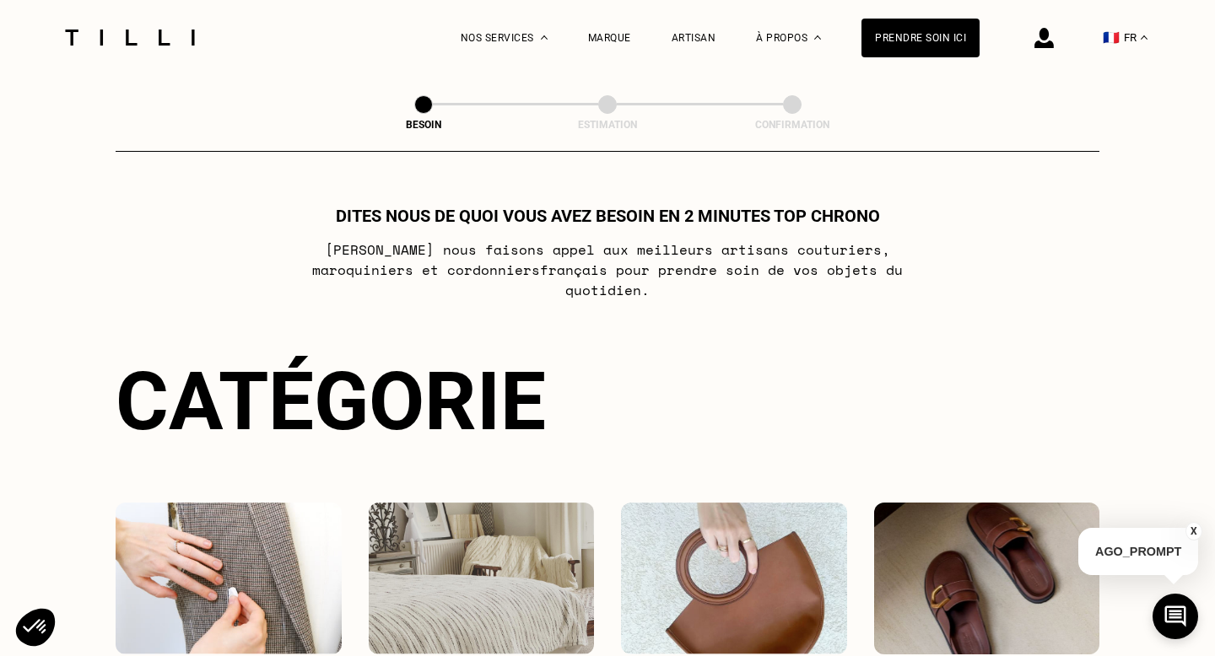  What do you see at coordinates (482, 579) in the screenshot?
I see `img: Intérieur` at bounding box center [482, 579].